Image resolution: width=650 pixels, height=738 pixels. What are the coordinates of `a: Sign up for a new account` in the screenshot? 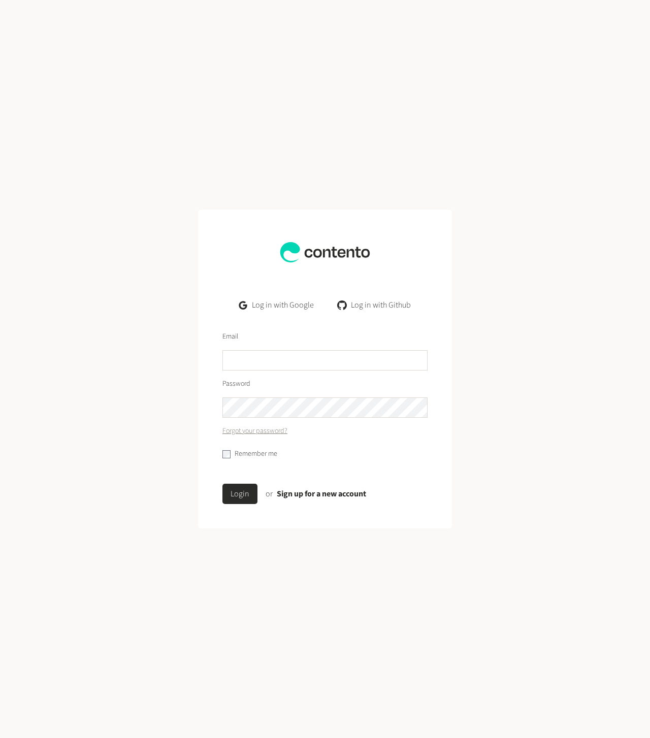 It's located at (321, 494).